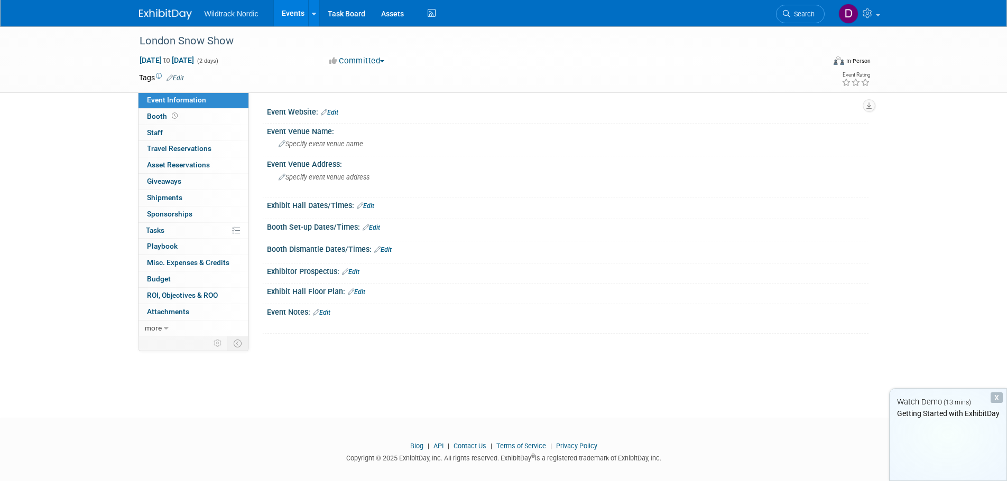 The height and width of the screenshot is (481, 1007). What do you see at coordinates (164, 181) in the screenshot?
I see `span: Giveaways` at bounding box center [164, 181].